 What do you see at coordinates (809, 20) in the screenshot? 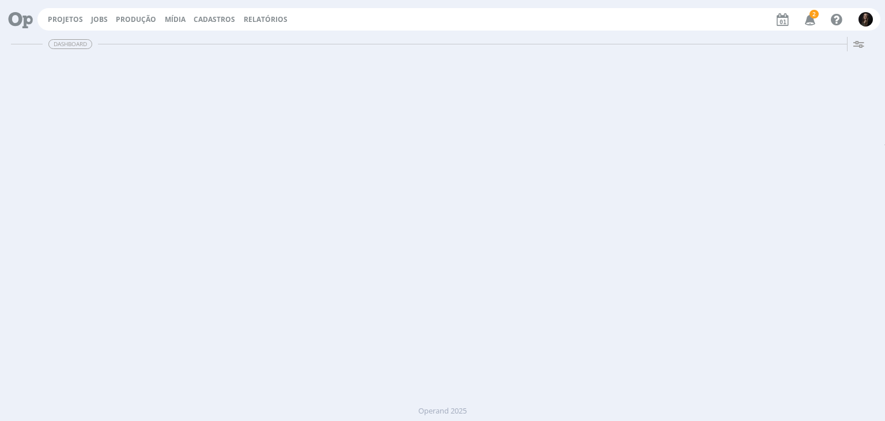
I see `button: 2` at bounding box center [809, 20].